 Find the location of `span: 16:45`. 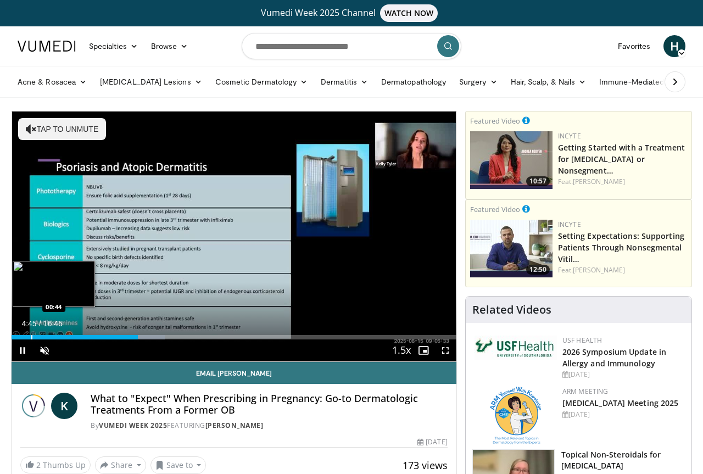

span: 16:45 is located at coordinates (53, 324).